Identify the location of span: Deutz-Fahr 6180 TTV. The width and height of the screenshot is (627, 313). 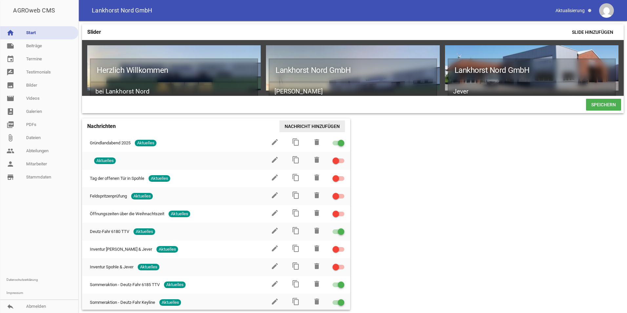
(109, 231).